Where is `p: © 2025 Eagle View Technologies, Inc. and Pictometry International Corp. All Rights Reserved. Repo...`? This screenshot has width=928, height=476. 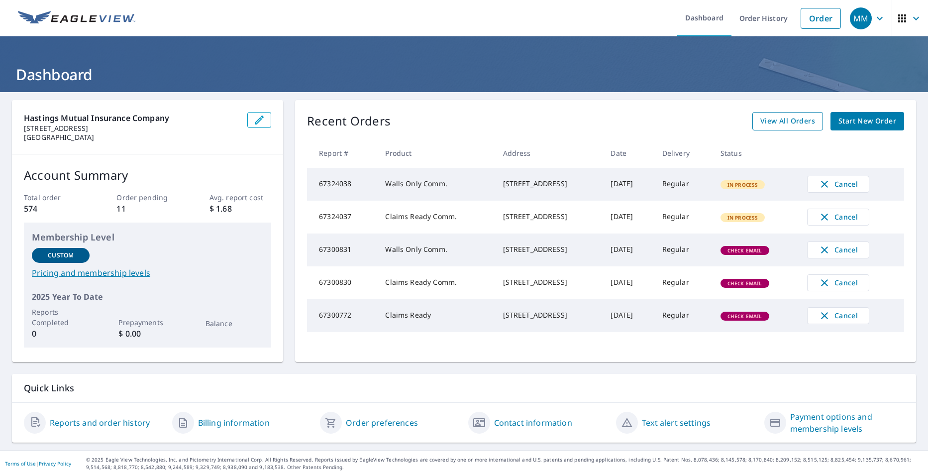
p: © 2025 Eagle View Technologies, Inc. and Pictometry International Corp. All Rights Reserved. Repo... is located at coordinates (504, 463).